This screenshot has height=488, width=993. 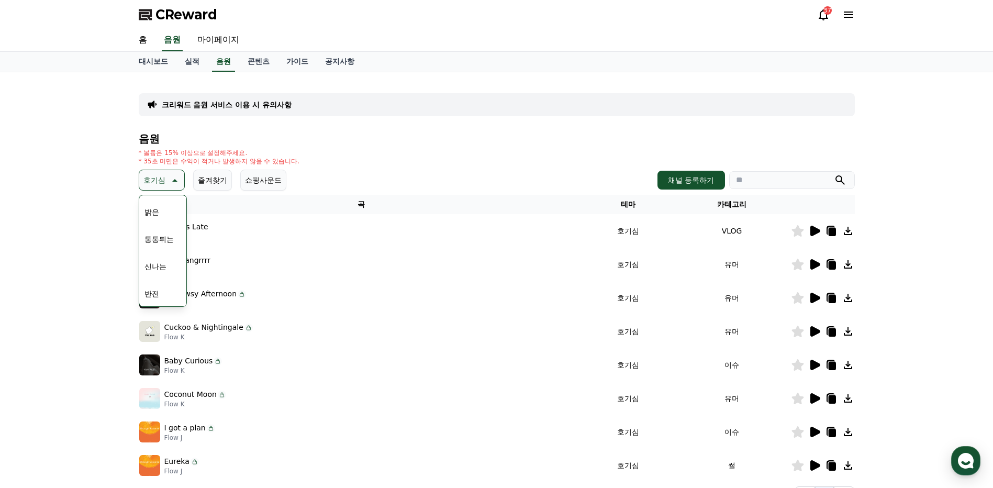 What do you see at coordinates (168, 345) in the screenshot?
I see `a: 설정` at bounding box center [168, 345].